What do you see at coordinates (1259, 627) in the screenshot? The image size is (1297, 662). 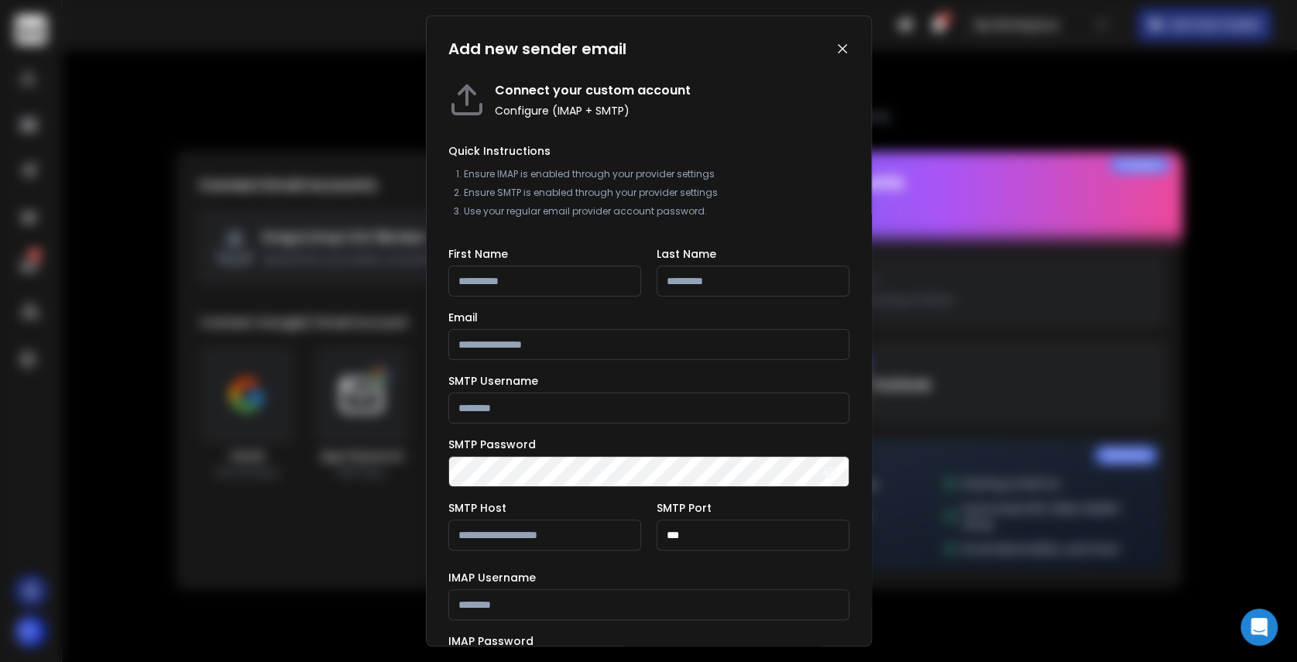 I see `div: Open Intercom Messenger` at bounding box center [1259, 627].